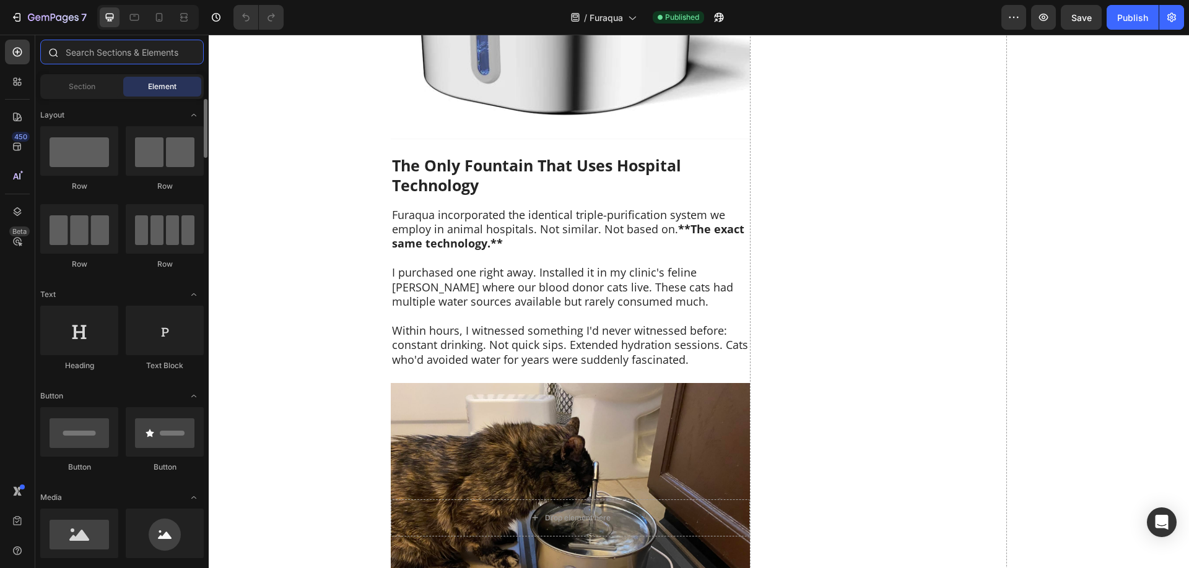 Image resolution: width=1189 pixels, height=568 pixels. What do you see at coordinates (51, 396) in the screenshot?
I see `span: Button` at bounding box center [51, 396].